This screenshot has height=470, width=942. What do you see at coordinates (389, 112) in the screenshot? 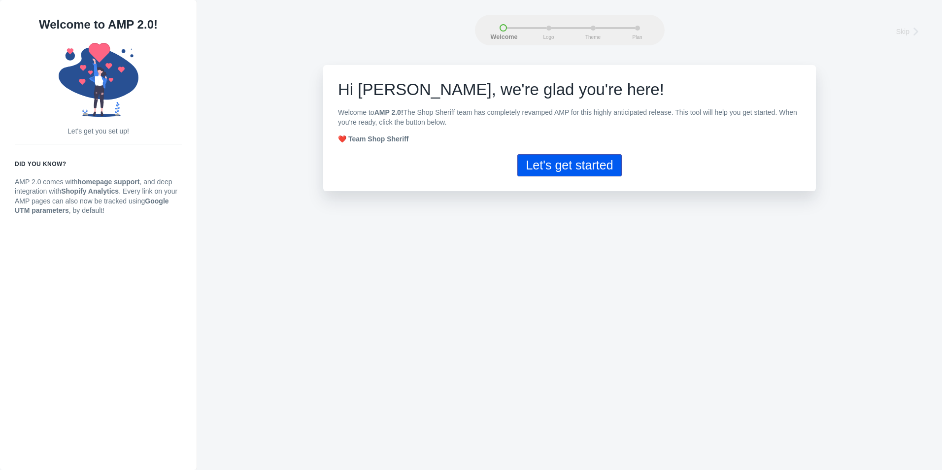
I see `b: AMP 2.0!` at bounding box center [389, 112].